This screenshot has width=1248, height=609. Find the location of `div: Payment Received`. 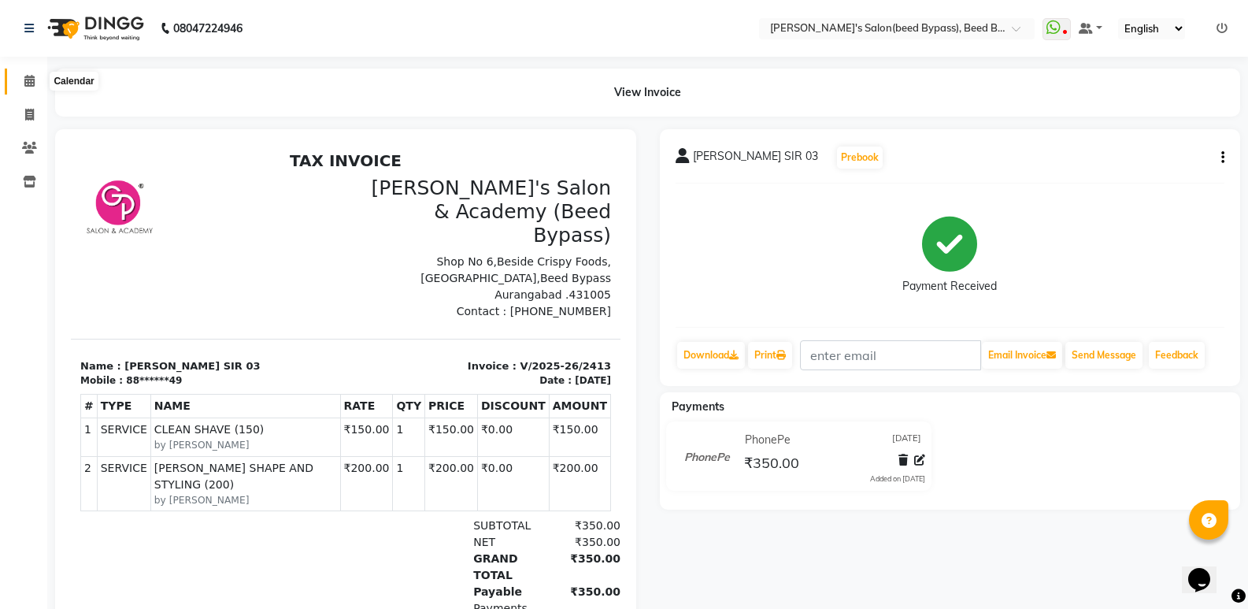

div: Payment Received is located at coordinates (950, 286).